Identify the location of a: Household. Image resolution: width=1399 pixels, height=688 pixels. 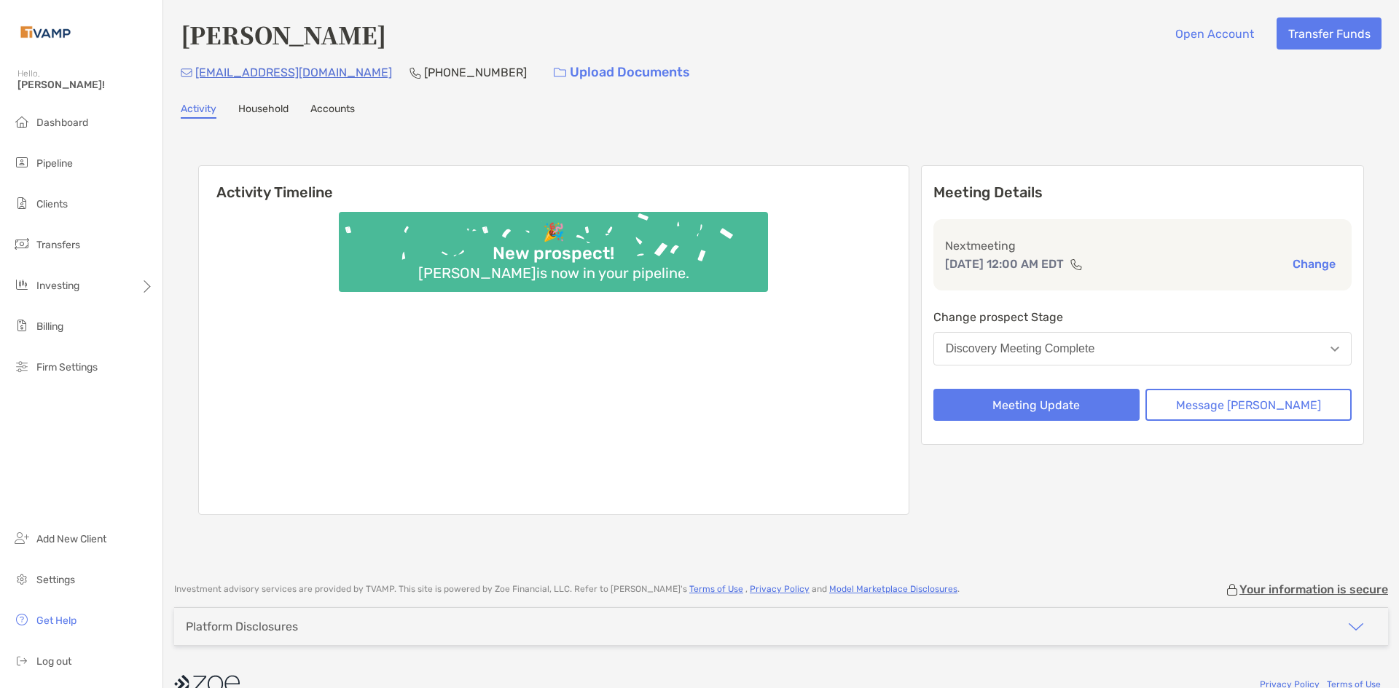
(263, 111).